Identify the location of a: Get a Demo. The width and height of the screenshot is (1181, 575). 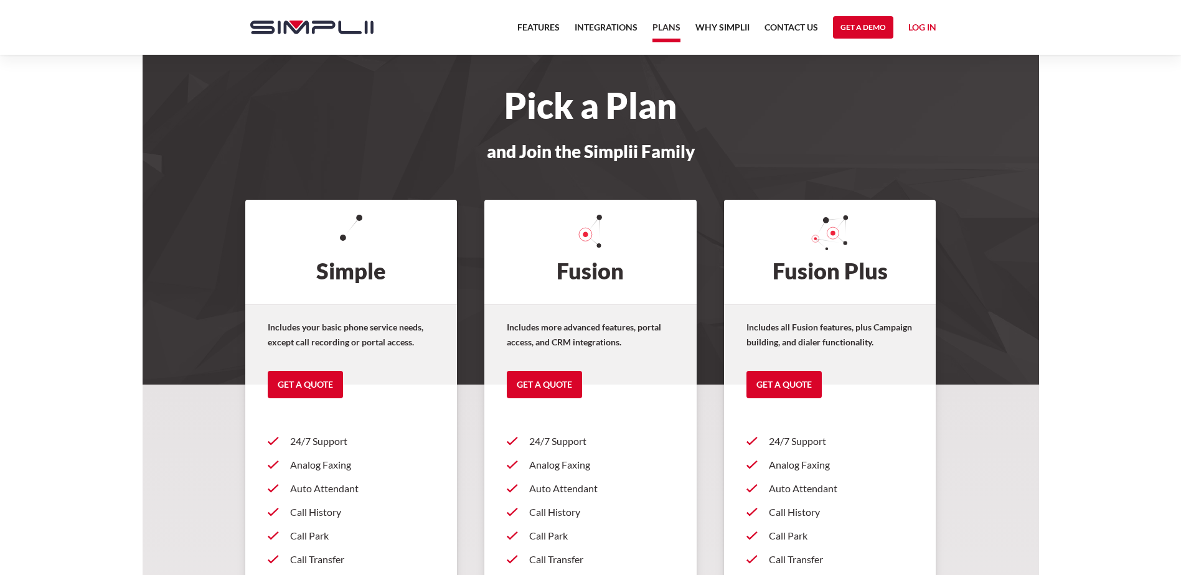
(863, 27).